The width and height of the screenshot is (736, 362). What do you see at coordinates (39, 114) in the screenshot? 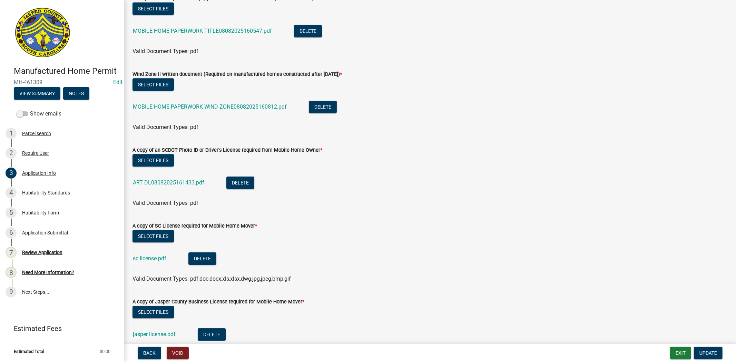
I see `label: Show emails` at bounding box center [39, 114].